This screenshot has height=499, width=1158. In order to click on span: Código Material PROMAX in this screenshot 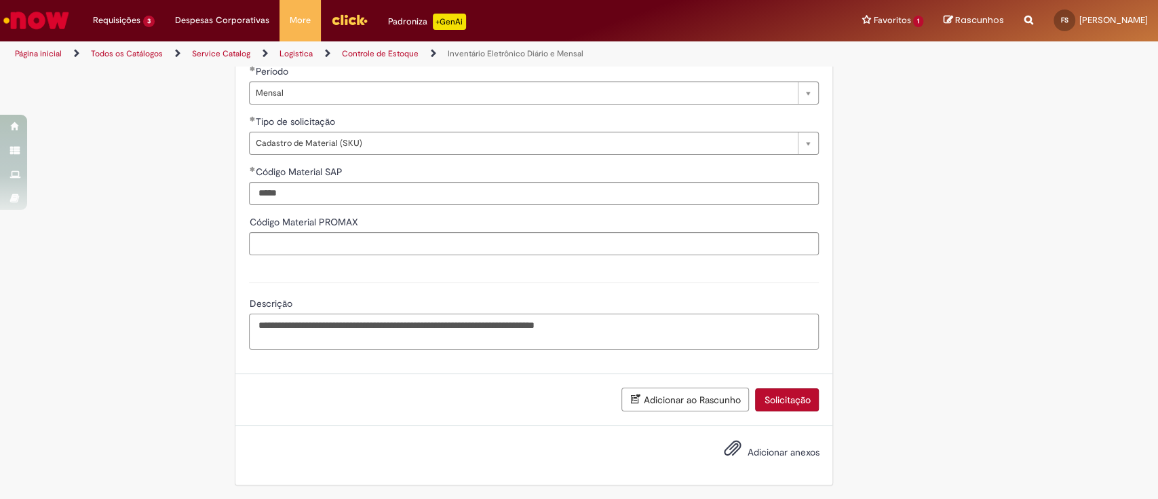, I will do `click(305, 222)`.